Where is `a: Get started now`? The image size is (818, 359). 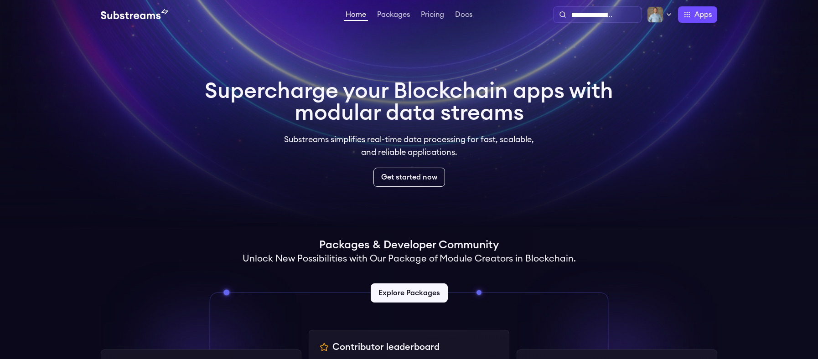
a: Get started now is located at coordinates (409, 177).